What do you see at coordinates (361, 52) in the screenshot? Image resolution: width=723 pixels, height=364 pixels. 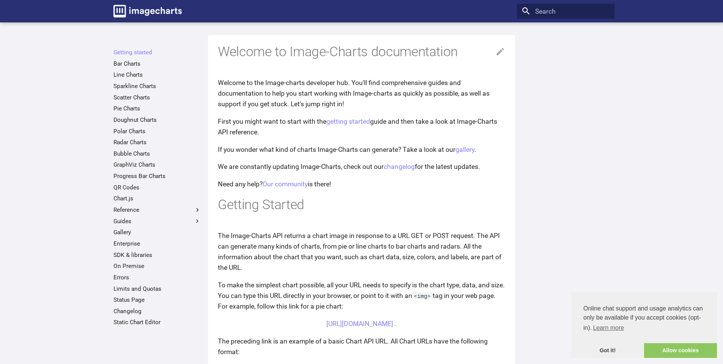 I see `h1: Welcome to Image-Charts documentation` at bounding box center [361, 52].